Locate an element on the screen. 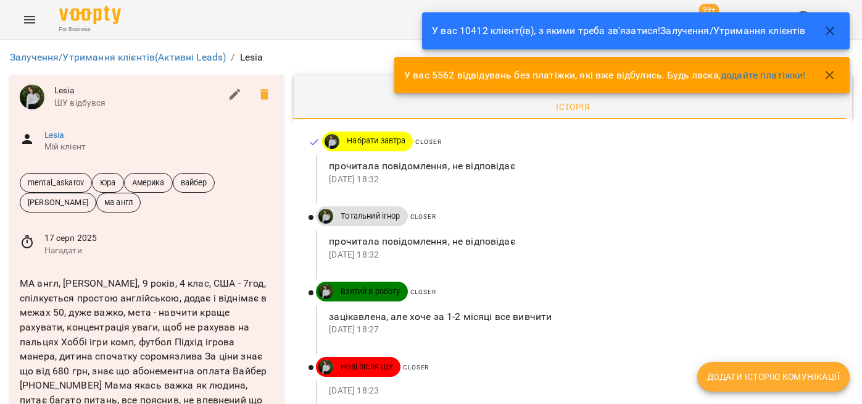 The image size is (862, 404). span: Нові після ШУ is located at coordinates (367, 367).